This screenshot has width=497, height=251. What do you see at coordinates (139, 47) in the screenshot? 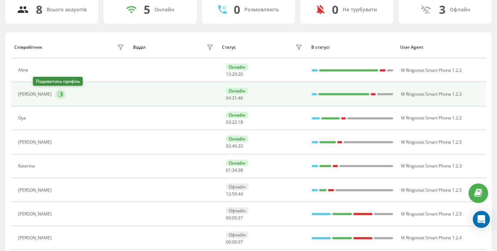
I see `div: Відділ` at bounding box center [139, 47].